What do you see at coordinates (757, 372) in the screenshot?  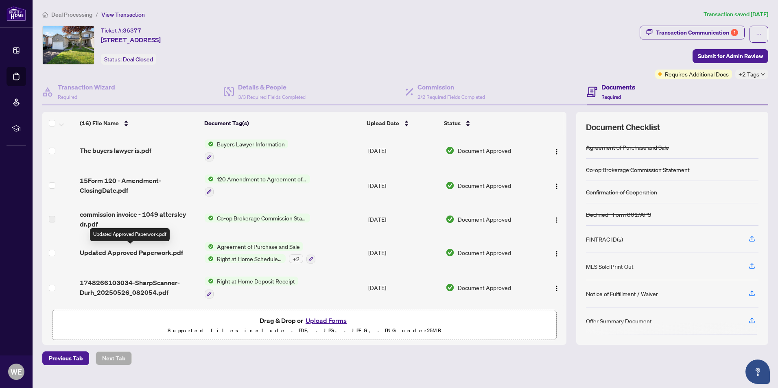 I see `button: Open asap` at bounding box center [757, 372].